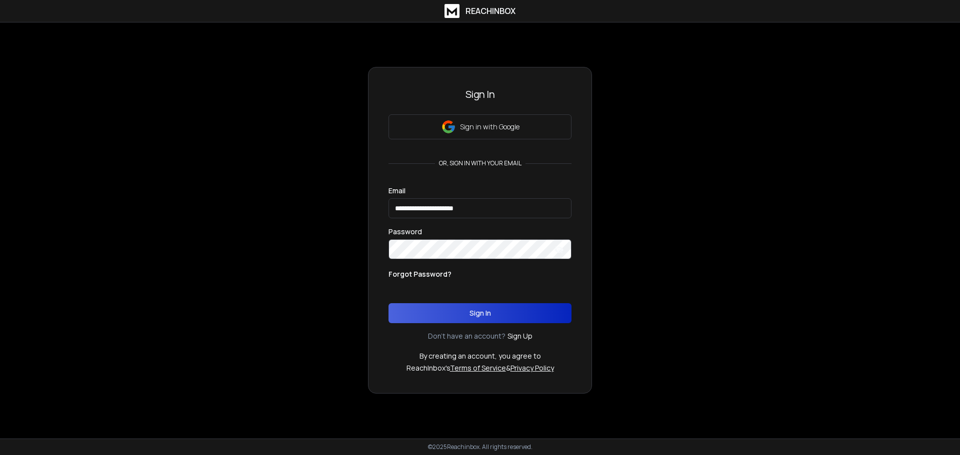 The width and height of the screenshot is (960, 455). What do you see at coordinates (452, 11) in the screenshot?
I see `img: logo` at bounding box center [452, 11].